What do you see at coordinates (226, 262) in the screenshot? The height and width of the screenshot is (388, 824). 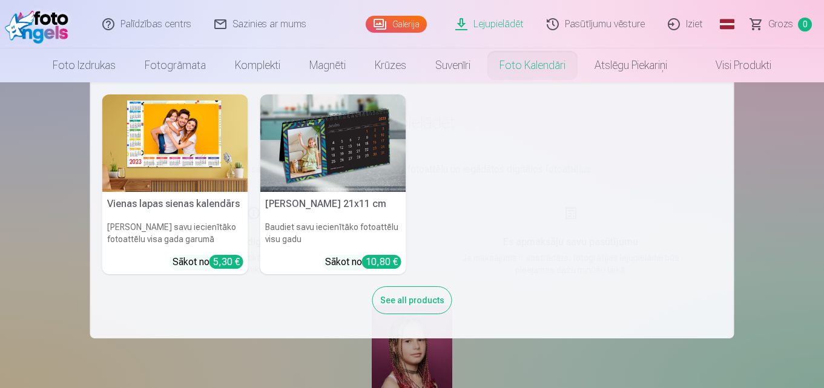 I see `div: 5,30 €` at bounding box center [226, 262].